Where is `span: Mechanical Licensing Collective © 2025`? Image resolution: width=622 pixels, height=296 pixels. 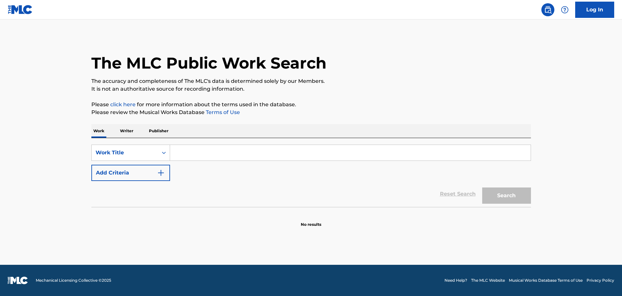
span: Mechanical Licensing Collective © 2025 is located at coordinates (73, 281).